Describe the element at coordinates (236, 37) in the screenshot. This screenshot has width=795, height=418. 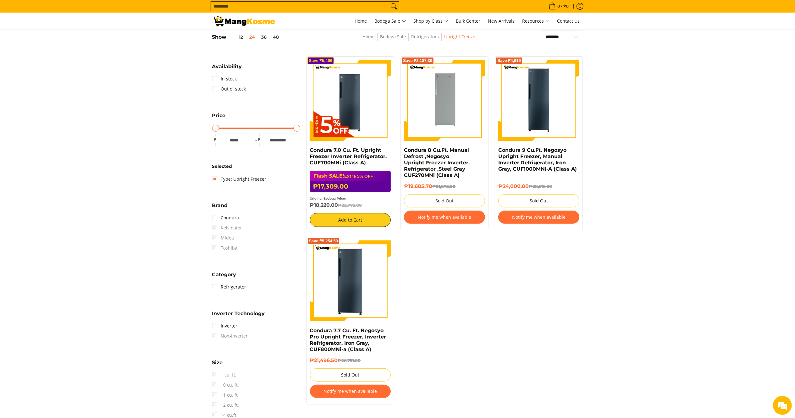
I see `button: 12` at that location.